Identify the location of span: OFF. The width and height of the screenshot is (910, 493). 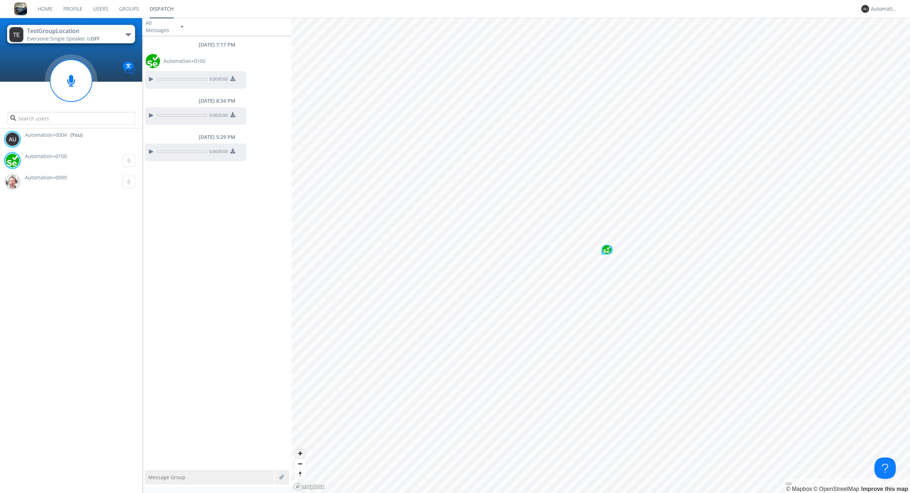
(95, 38).